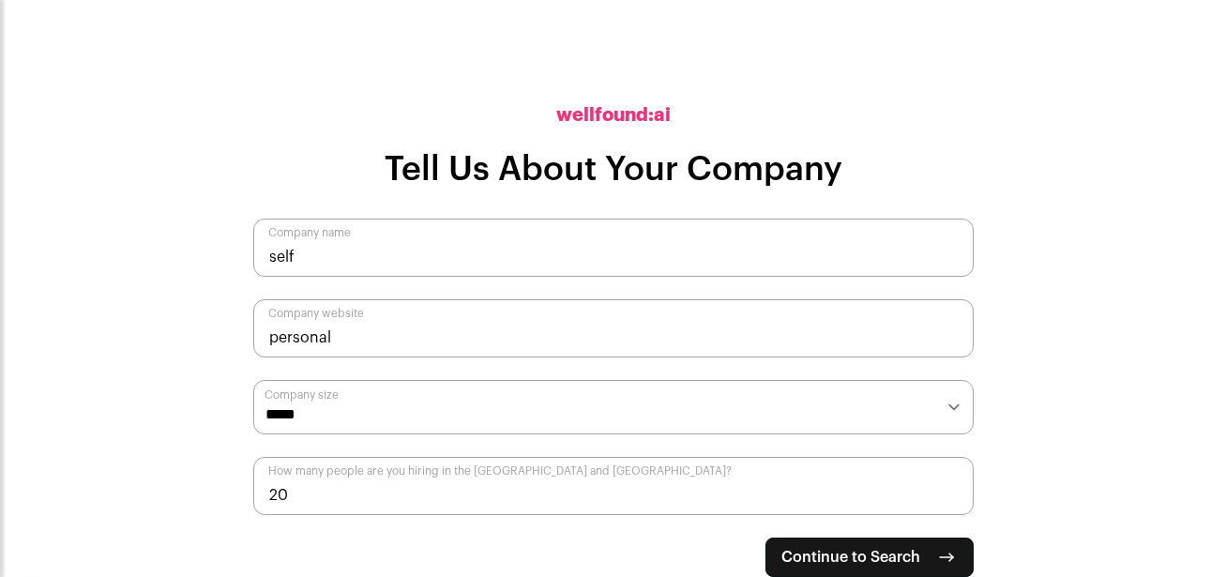 This screenshot has height=577, width=1226. I want to click on input: How many people are you hiring in the US and Canada?, so click(613, 486).